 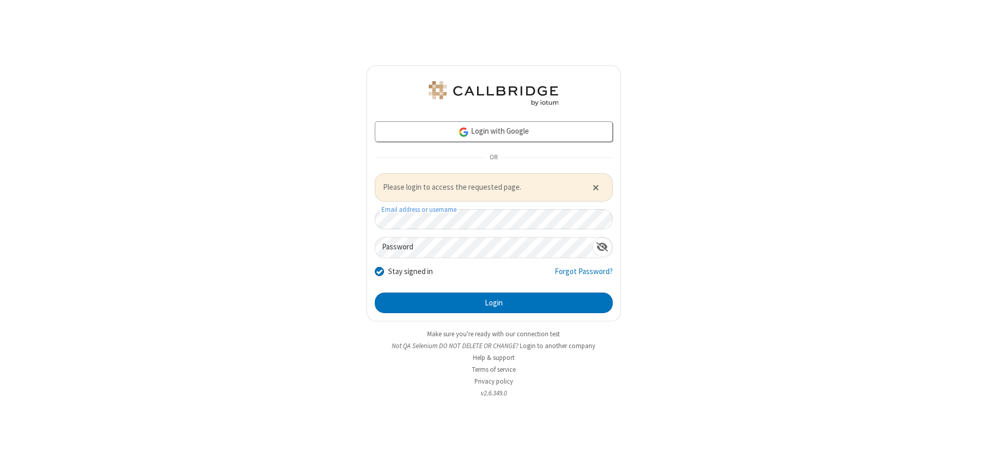 What do you see at coordinates (493, 393) in the screenshot?
I see `li: v2.6.349.0` at bounding box center [493, 393].